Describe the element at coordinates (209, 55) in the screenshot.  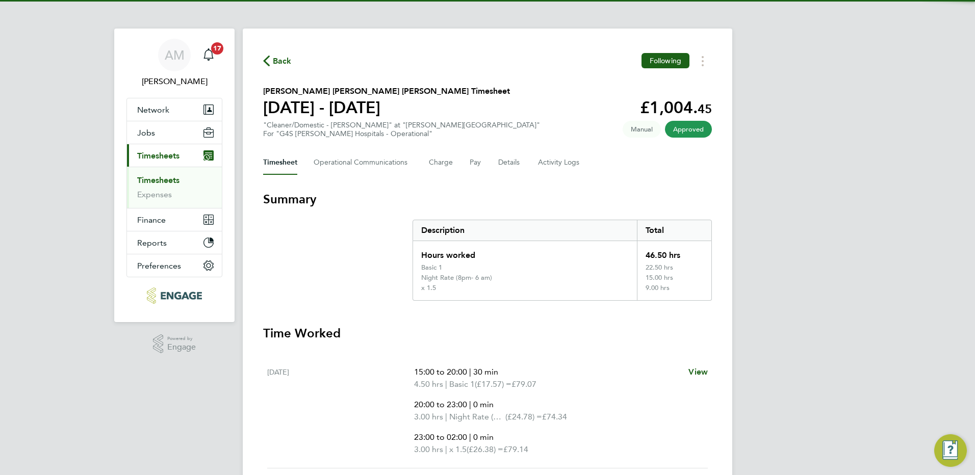
I see `a: 17` at that location.